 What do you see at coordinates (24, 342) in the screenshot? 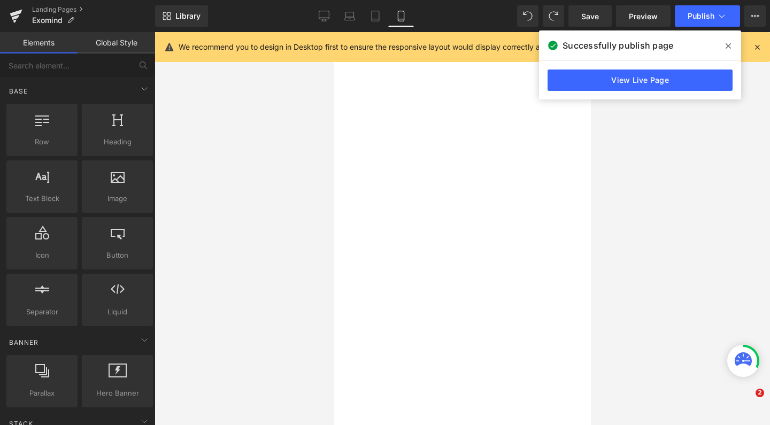
I see `span: Banner` at bounding box center [24, 342].